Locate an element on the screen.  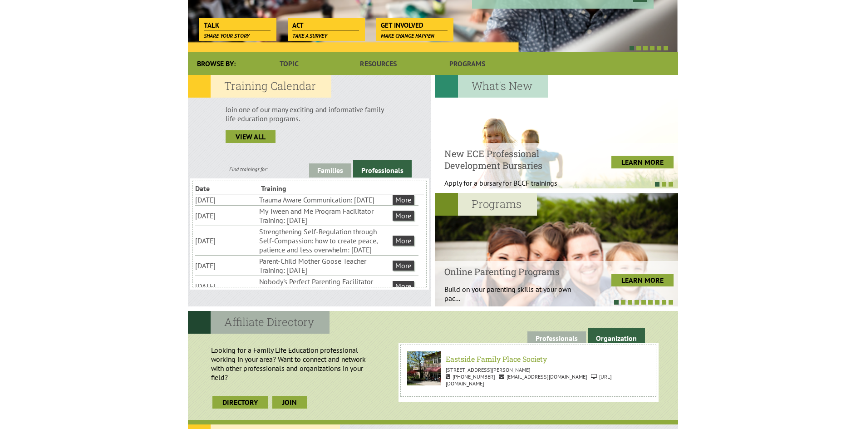
a: join is located at coordinates (290, 402).